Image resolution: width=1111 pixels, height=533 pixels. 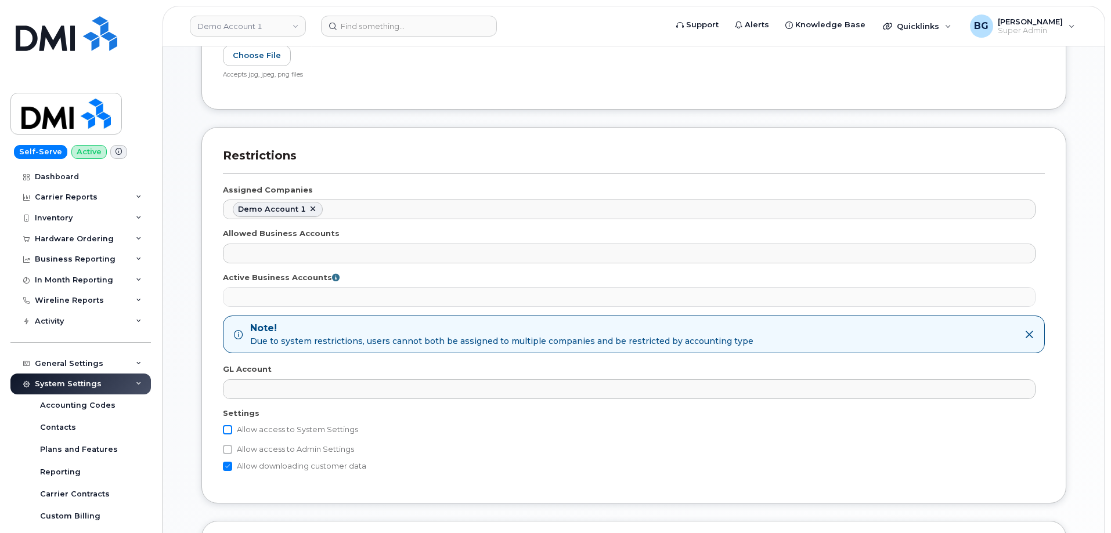 I want to click on div: Demo Account 1, so click(x=272, y=210).